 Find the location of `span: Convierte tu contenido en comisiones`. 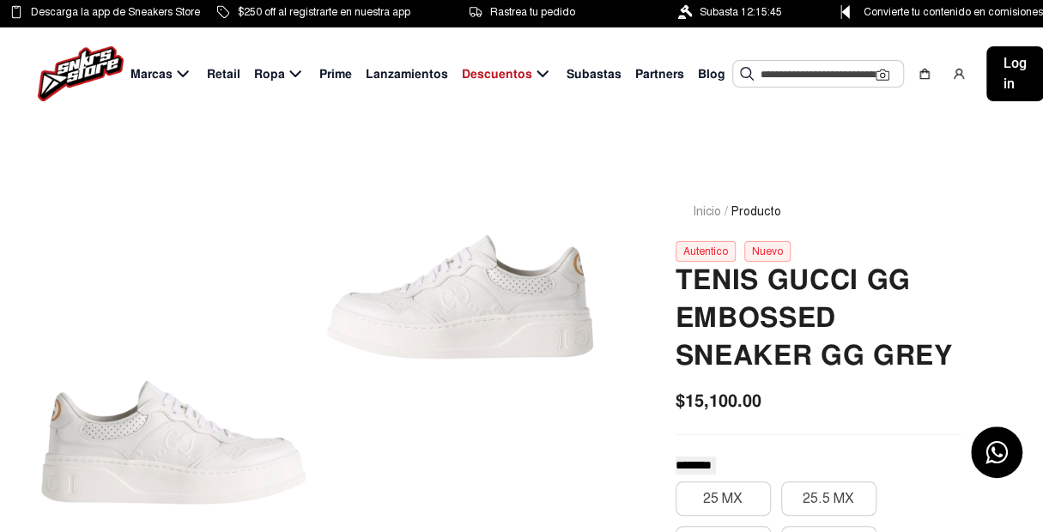

span: Convierte tu contenido en comisiones is located at coordinates (953, 12).